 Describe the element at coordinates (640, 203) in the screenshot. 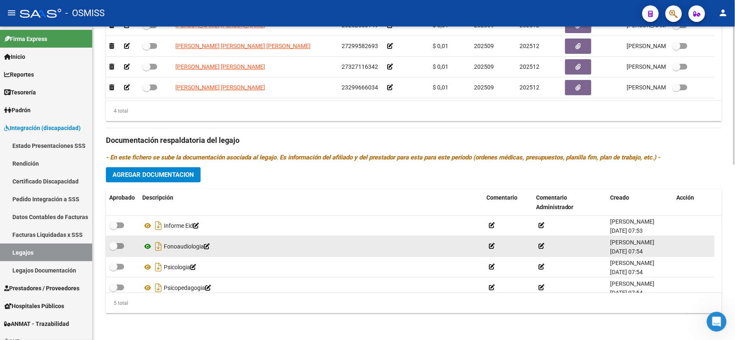

I see `datatable-header-cell: Creado` at that location.